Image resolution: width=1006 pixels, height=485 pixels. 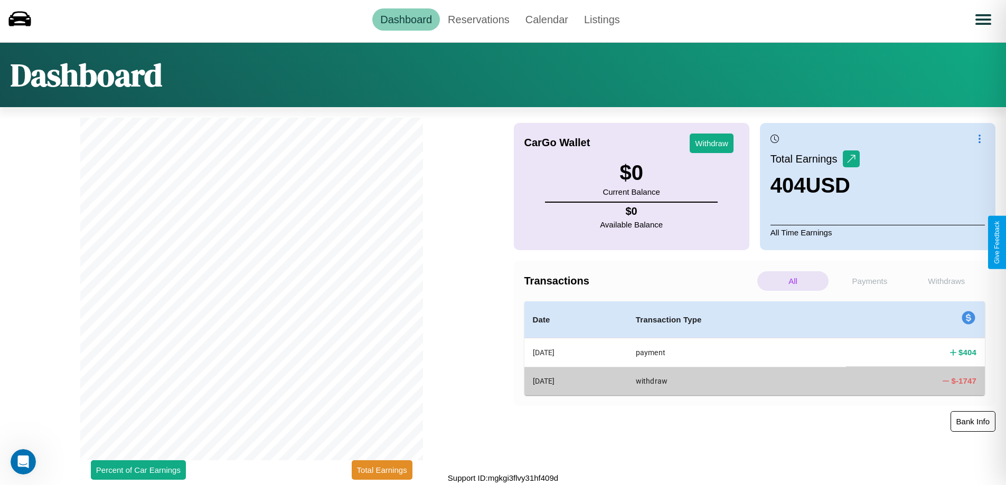 I want to click on button: Open menu, so click(x=984, y=20).